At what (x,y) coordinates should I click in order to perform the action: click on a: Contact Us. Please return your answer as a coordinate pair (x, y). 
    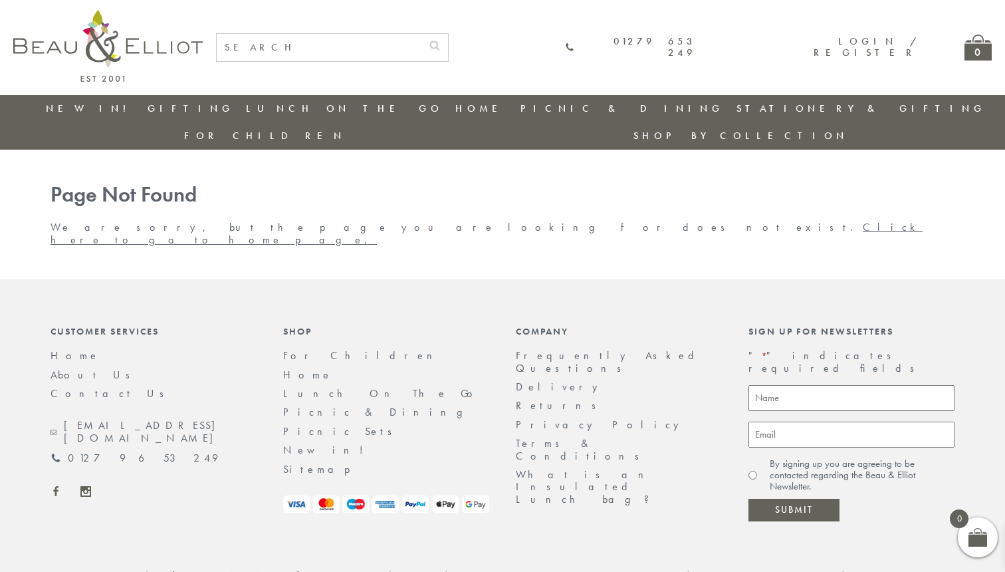
    Looking at the image, I should click on (112, 393).